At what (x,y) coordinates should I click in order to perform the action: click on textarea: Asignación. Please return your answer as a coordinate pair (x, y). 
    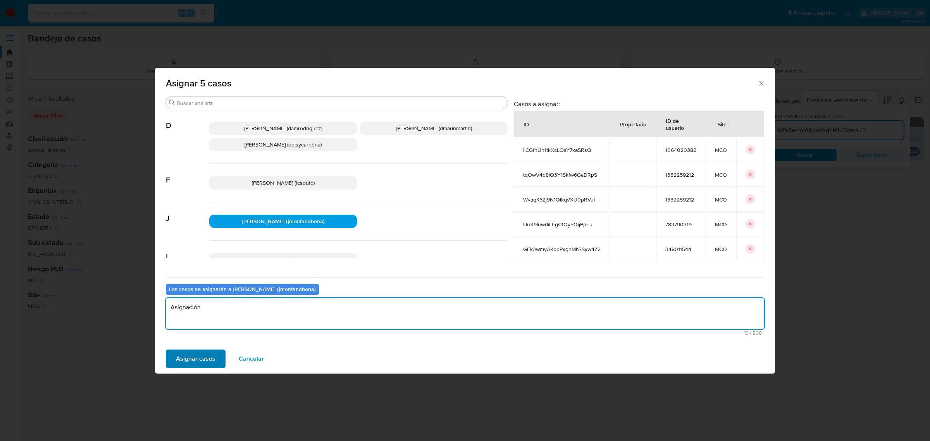
    Looking at the image, I should click on (465, 313).